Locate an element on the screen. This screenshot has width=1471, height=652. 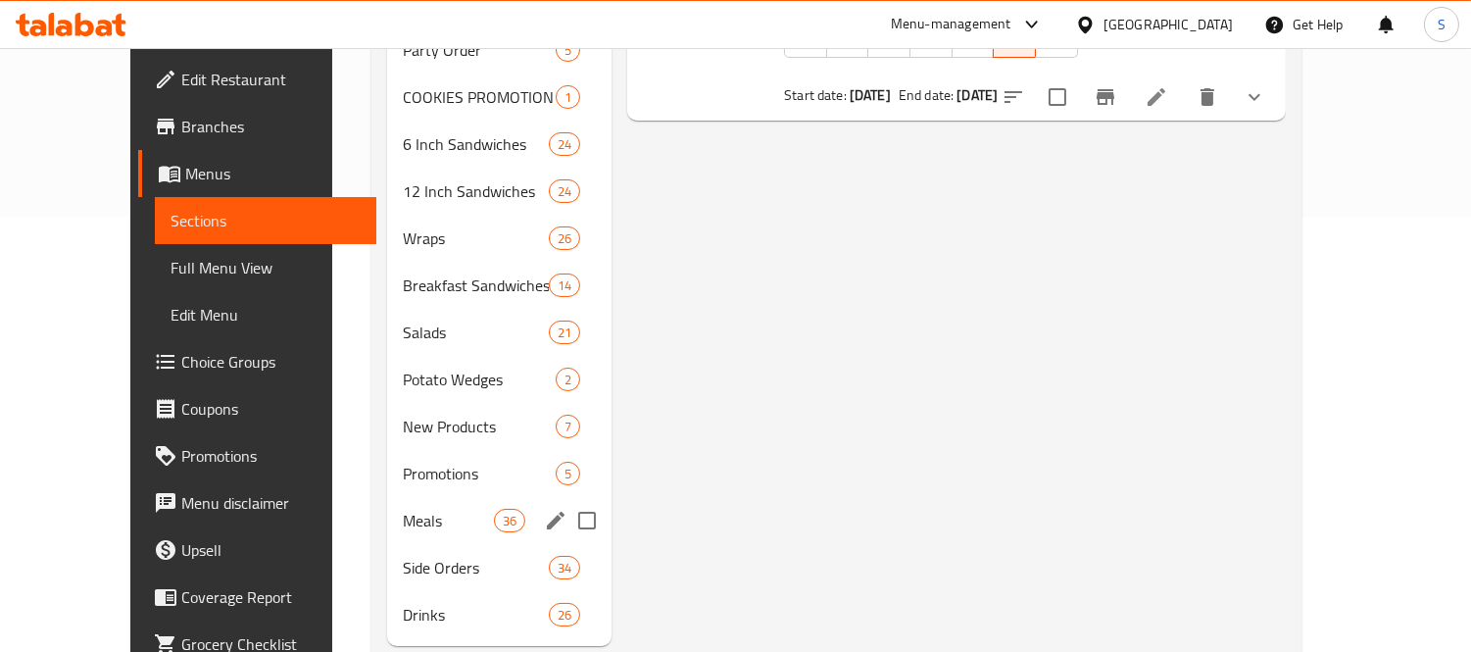
svg: Show Choices is located at coordinates (1254, 97).